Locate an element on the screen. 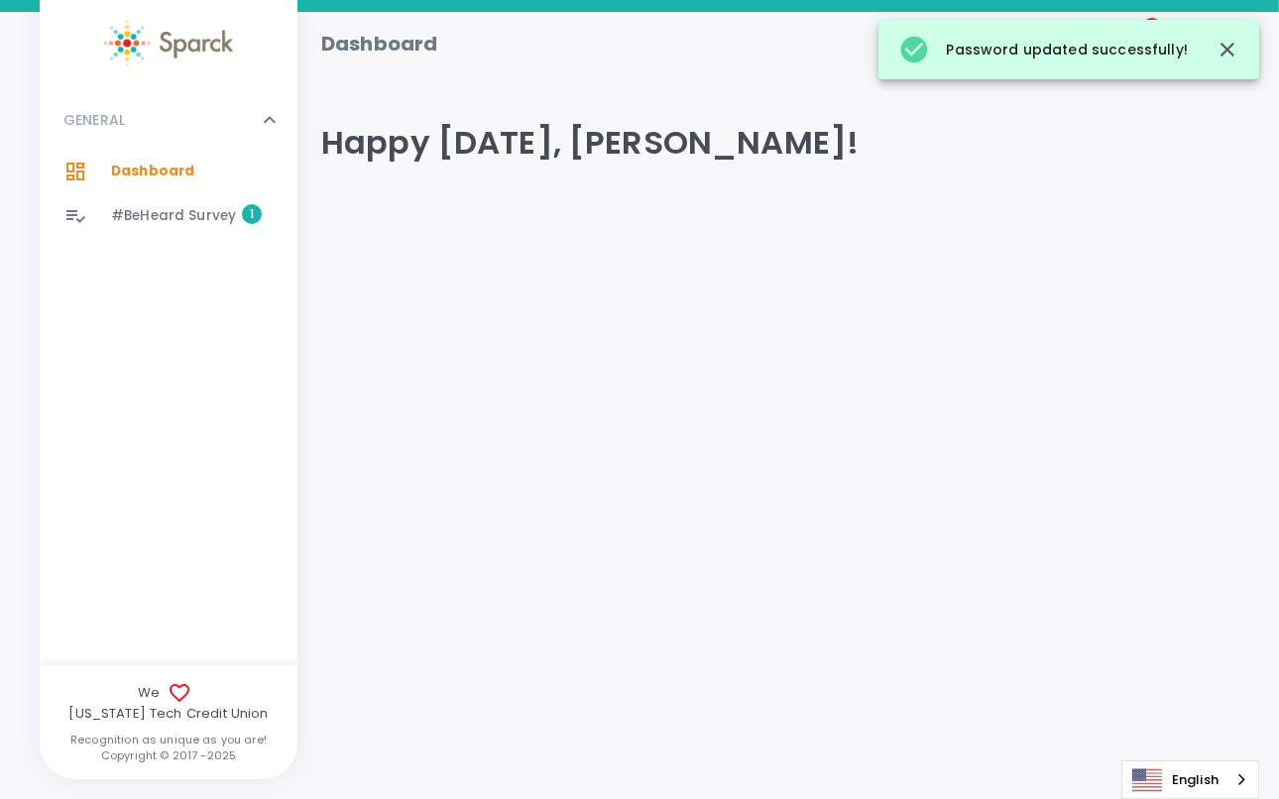 The width and height of the screenshot is (1279, 799). span: 1 is located at coordinates (252, 214).